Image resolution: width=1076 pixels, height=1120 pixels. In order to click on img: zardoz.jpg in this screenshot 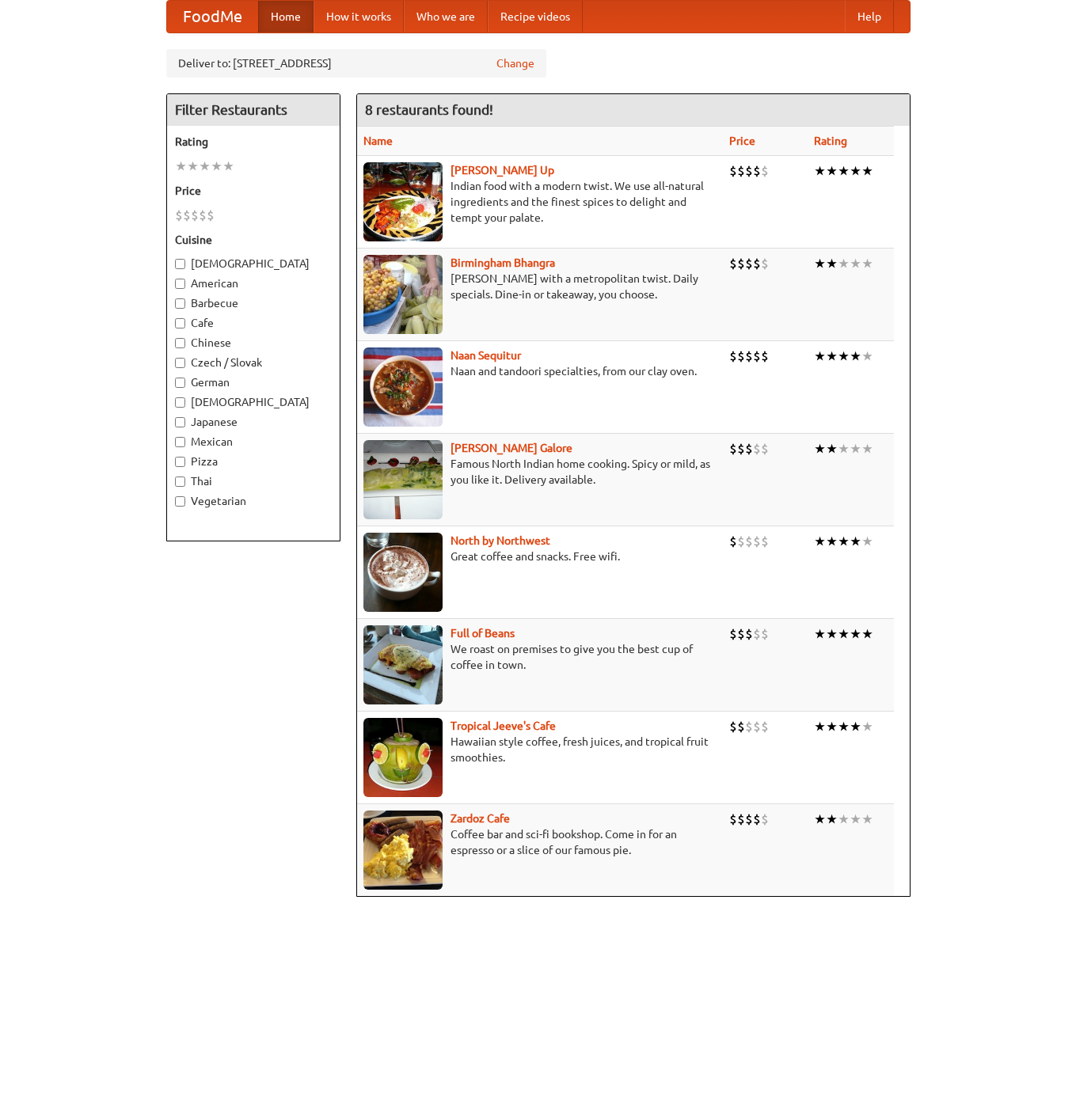, I will do `click(403, 850)`.